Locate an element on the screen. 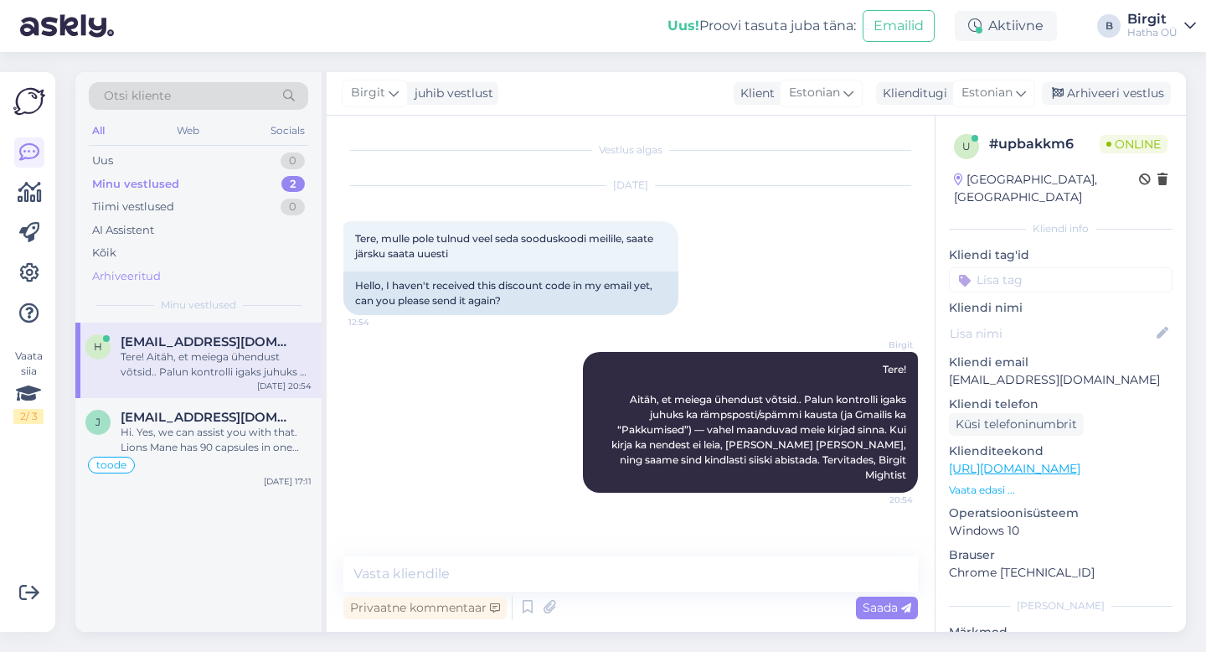 This screenshot has height=652, width=1206. p: Kliendi tag'id is located at coordinates (1060, 255).